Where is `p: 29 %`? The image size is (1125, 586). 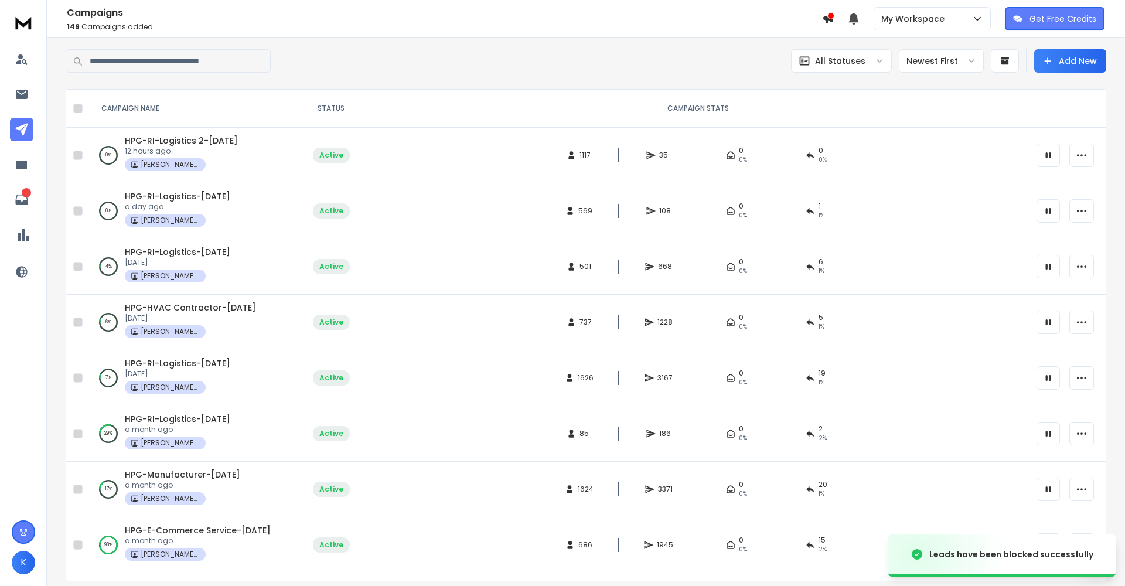 p: 29 % is located at coordinates (108, 434).